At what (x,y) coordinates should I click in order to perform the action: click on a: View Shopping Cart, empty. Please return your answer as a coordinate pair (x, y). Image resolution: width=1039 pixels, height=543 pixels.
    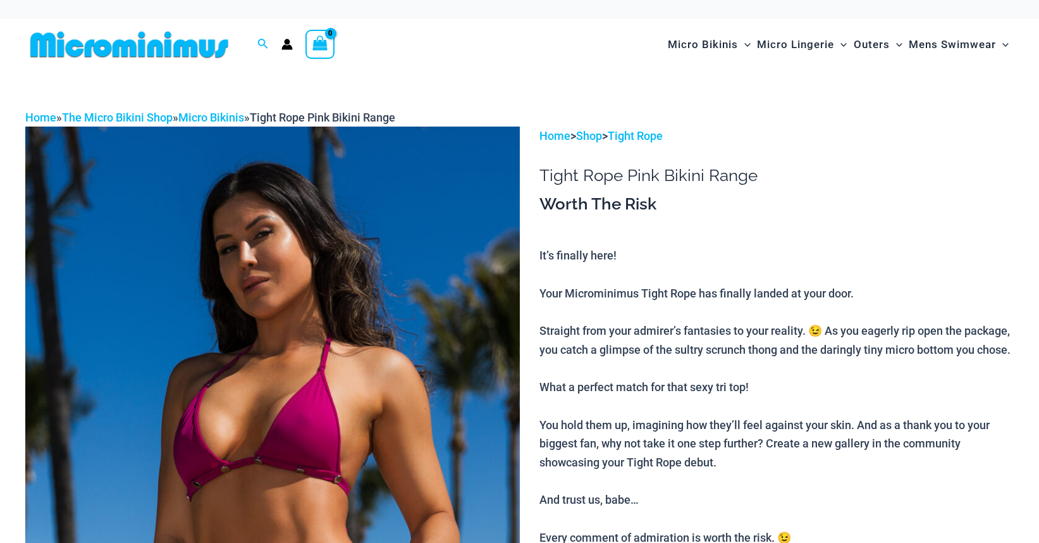
    Looking at the image, I should click on (320, 44).